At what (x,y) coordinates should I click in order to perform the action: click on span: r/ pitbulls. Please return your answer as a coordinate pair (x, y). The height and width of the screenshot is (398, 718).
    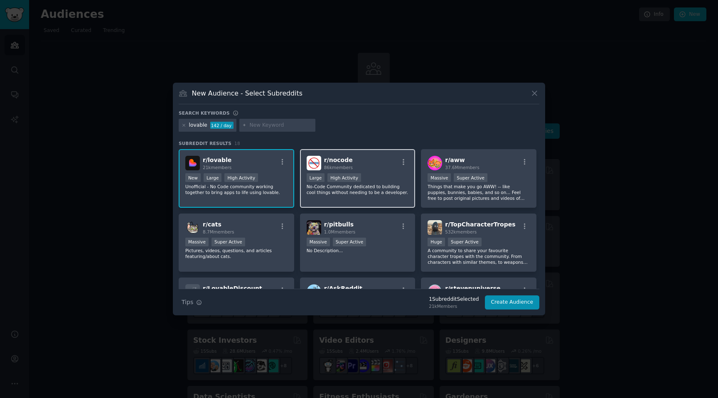
    Looking at the image, I should click on (339, 224).